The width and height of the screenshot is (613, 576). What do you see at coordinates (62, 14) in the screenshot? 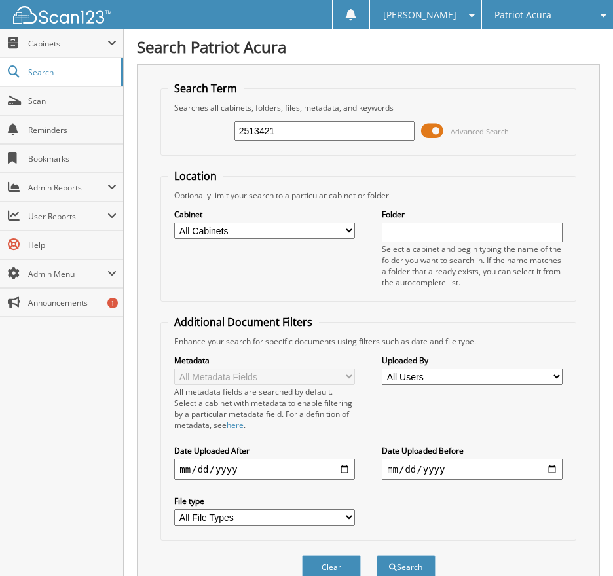
I see `img: scan123-logo-white.svg` at bounding box center [62, 14].